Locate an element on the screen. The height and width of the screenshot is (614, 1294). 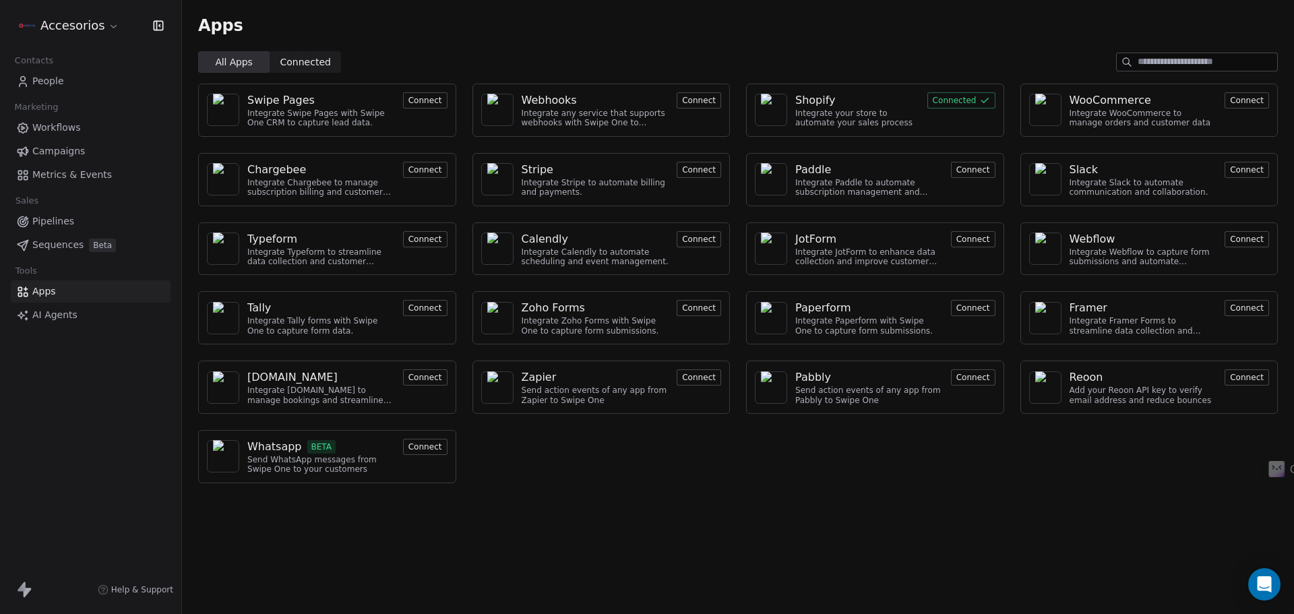
div: Integrate JotForm to enhance data collection and improve customer engagement. is located at coordinates (869, 257).